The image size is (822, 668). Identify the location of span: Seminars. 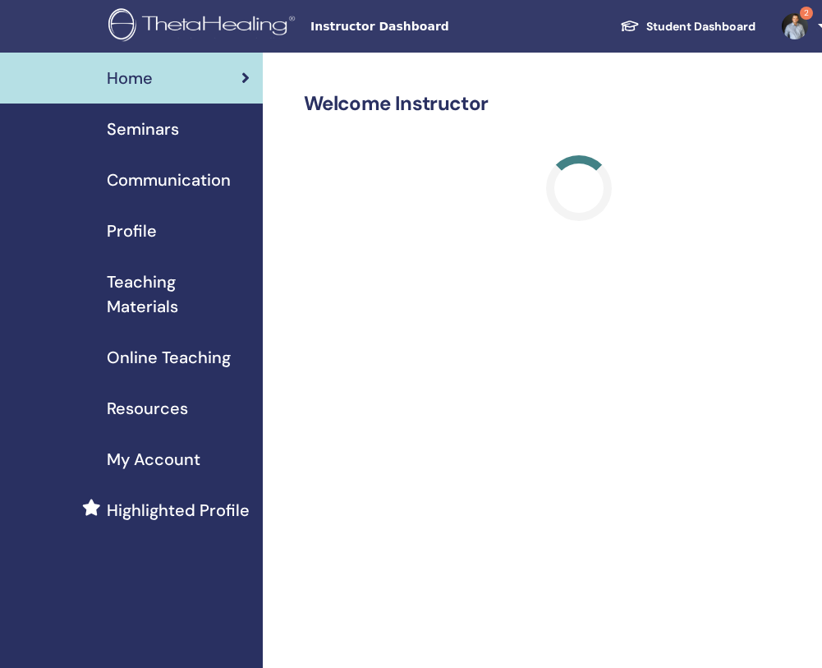
(143, 129).